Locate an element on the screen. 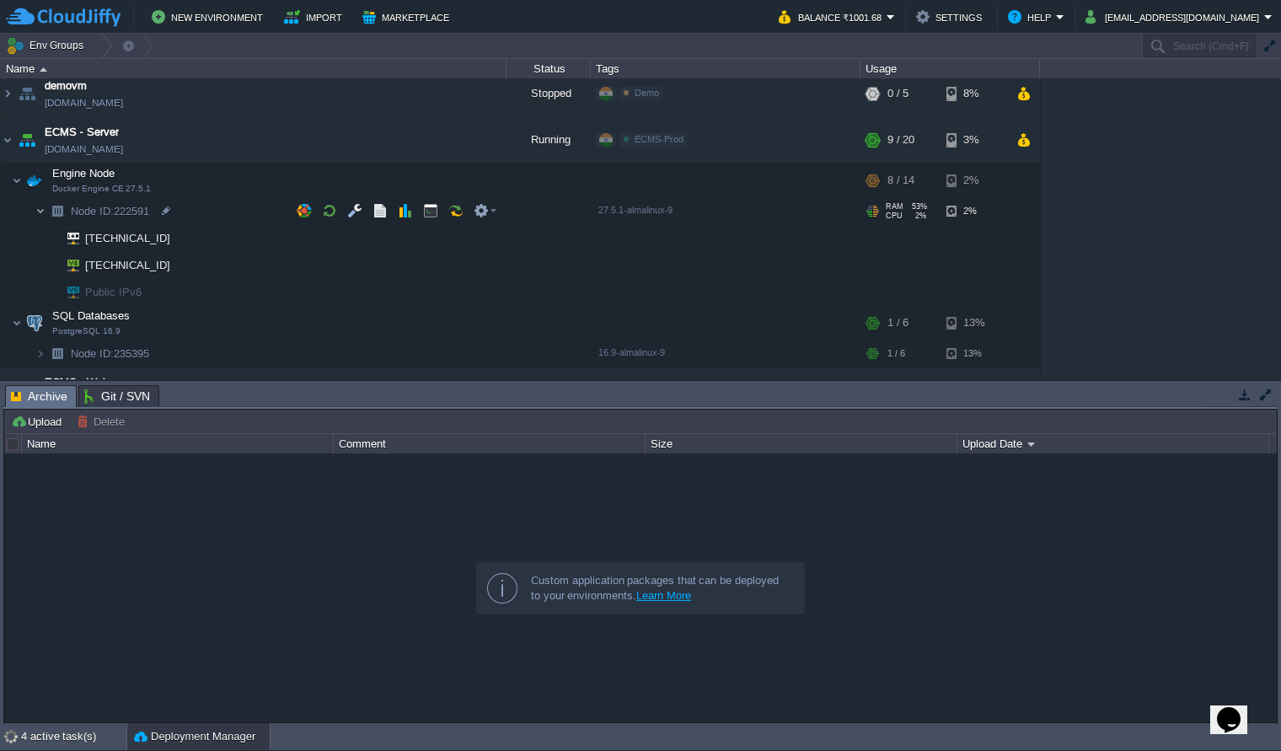 Image resolution: width=1281 pixels, height=751 pixels. div: Comment is located at coordinates (489, 443).